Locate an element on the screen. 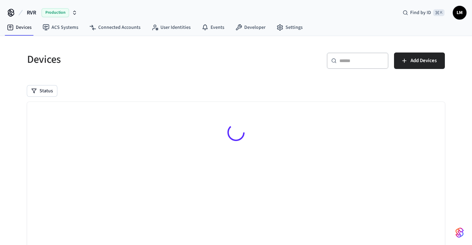  a: Events is located at coordinates (213, 27).